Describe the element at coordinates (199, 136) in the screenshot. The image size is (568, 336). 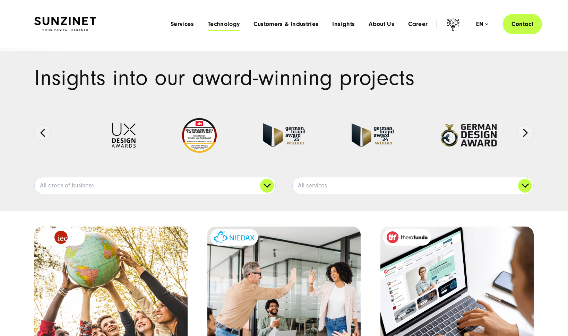
I see `img: Deutschlands beste Online Shops 2023 - boesner - Kunde - SUNZINET` at that location.